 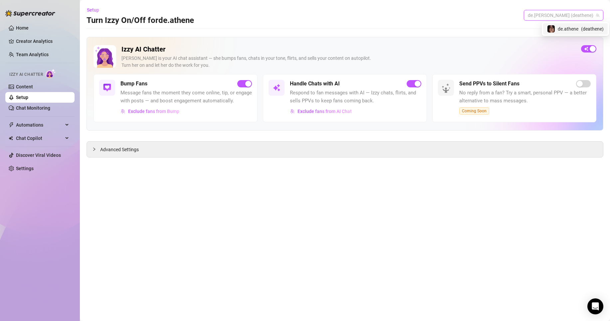 What do you see at coordinates (563, 15) in the screenshot?
I see `span: de.athene (deathene)` at bounding box center [563, 15].